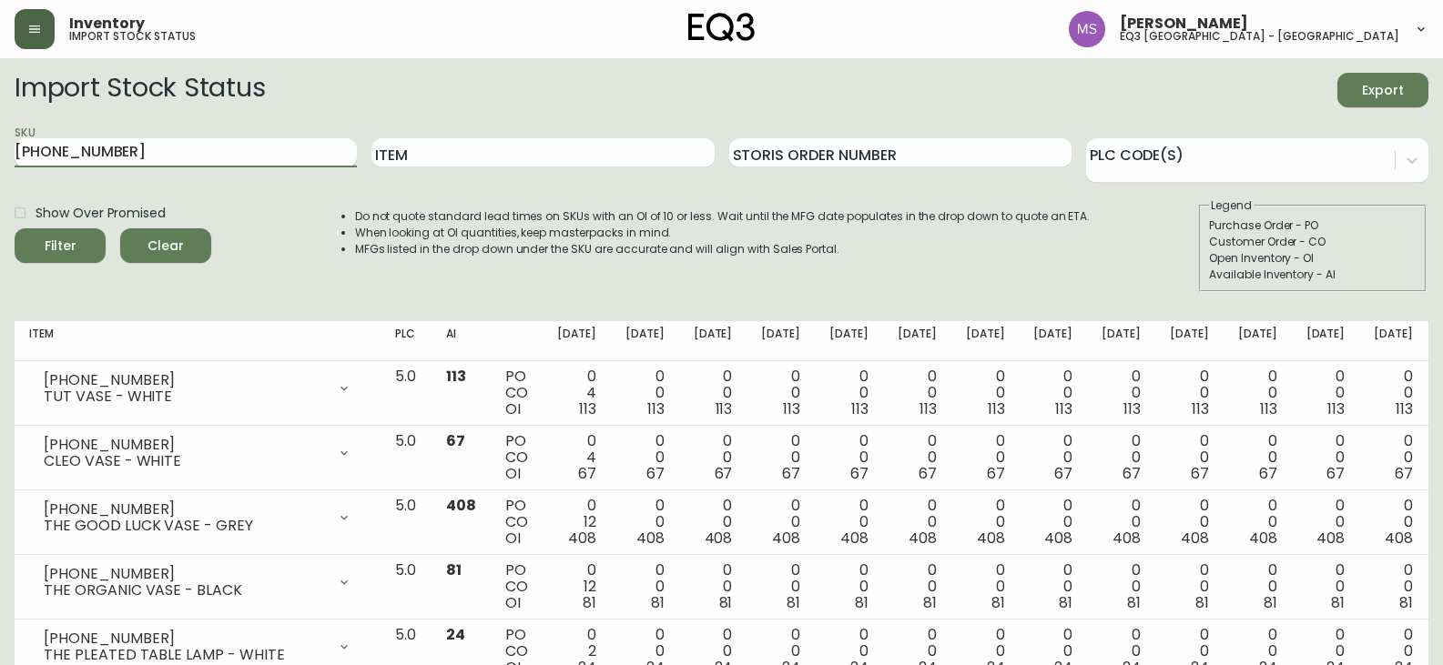 The height and width of the screenshot is (665, 1443). I want to click on div: THE PLEATED TABLE LAMP - WHITE, so click(185, 655).